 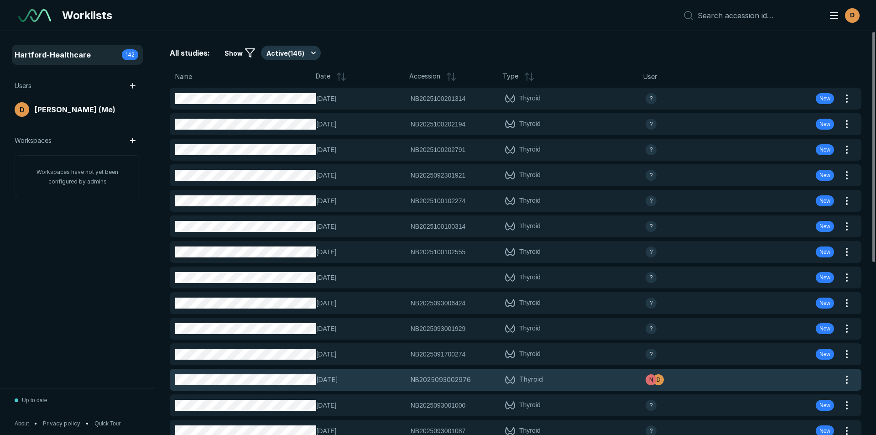 What do you see at coordinates (107, 424) in the screenshot?
I see `span: Quick Tour` at bounding box center [107, 424].